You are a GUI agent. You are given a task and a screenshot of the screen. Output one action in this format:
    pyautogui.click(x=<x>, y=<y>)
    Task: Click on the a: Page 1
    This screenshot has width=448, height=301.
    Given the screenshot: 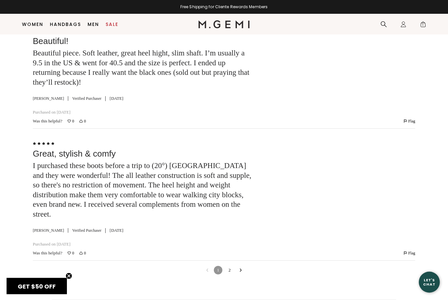 What is the action you would take?
    pyautogui.click(x=218, y=270)
    